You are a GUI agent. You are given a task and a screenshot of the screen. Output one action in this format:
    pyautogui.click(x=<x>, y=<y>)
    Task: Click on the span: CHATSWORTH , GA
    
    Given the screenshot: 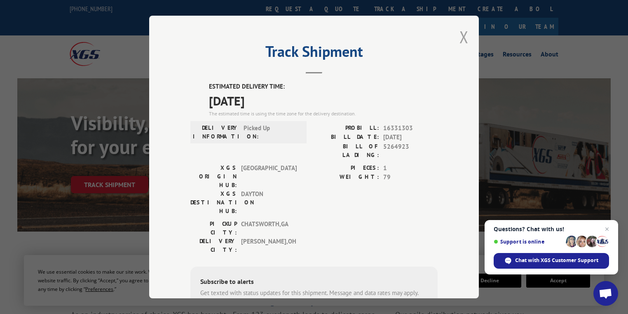 What is the action you would take?
    pyautogui.click(x=269, y=228)
    